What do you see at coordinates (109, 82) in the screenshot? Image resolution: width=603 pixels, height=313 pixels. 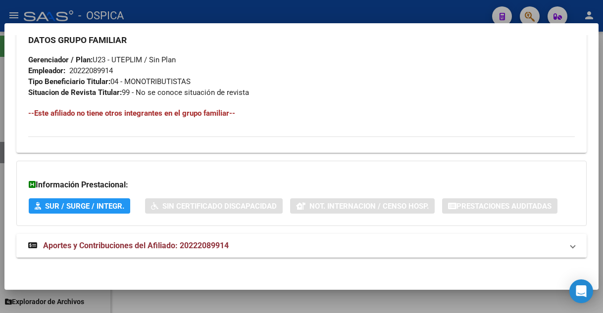 I see `span: 04 - MONOTRIBUTISTAS` at bounding box center [109, 82].